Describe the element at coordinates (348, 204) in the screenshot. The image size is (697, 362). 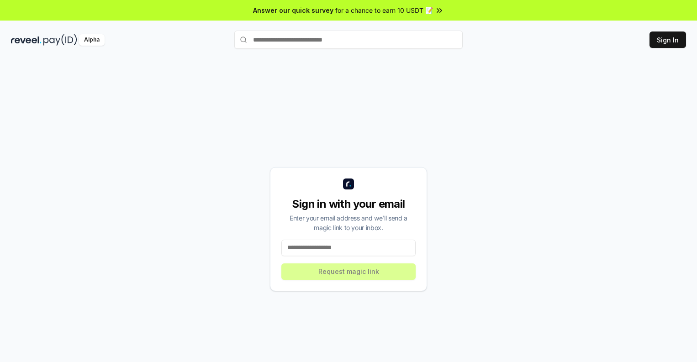
I see `div: Sign in with your email` at that location.